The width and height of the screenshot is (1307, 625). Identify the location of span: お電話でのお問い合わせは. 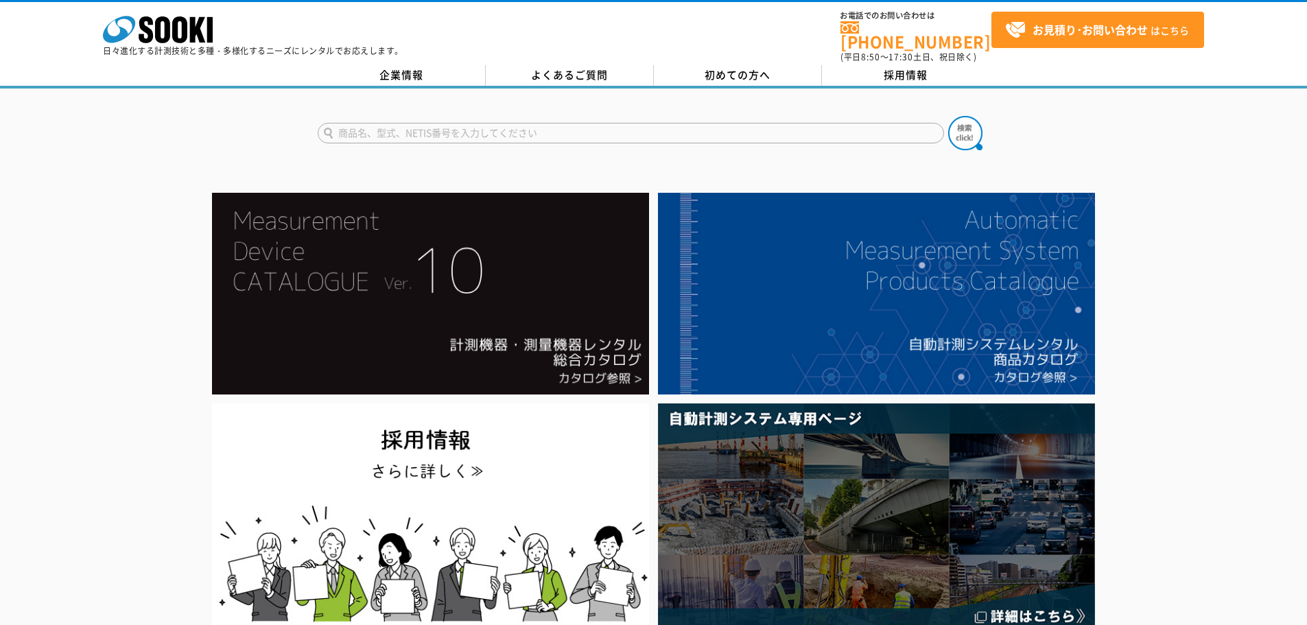
(916, 16).